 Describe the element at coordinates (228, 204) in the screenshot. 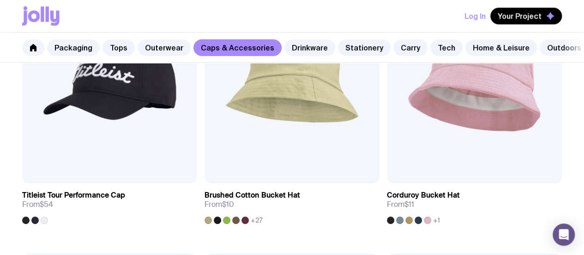

I see `span: $10` at that location.